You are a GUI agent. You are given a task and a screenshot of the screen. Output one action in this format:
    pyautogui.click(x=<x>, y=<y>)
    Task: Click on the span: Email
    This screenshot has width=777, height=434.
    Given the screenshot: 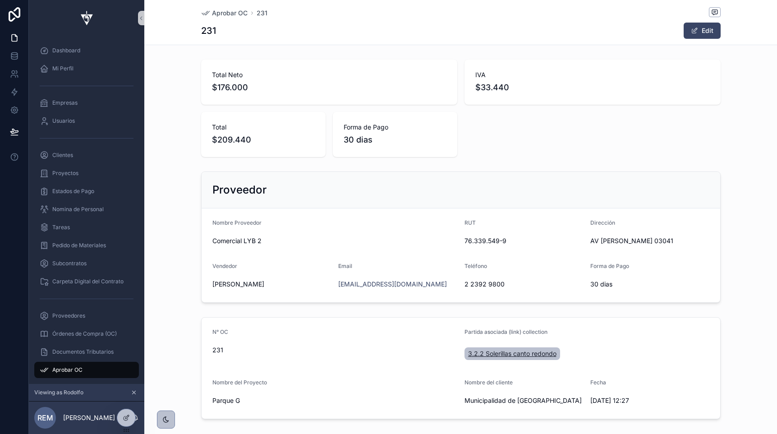 What is the action you would take?
    pyautogui.click(x=345, y=266)
    